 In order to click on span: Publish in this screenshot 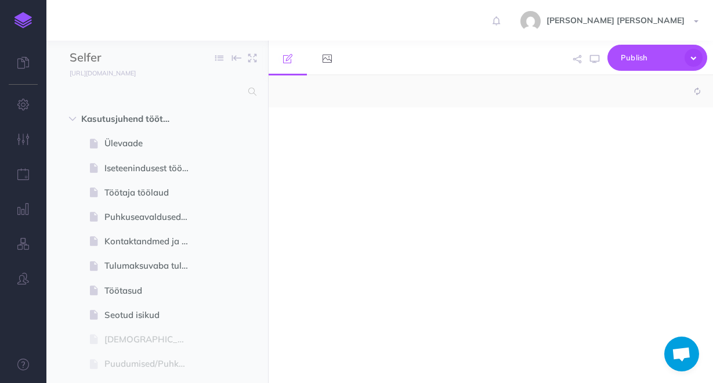, I will do `click(650, 57)`.